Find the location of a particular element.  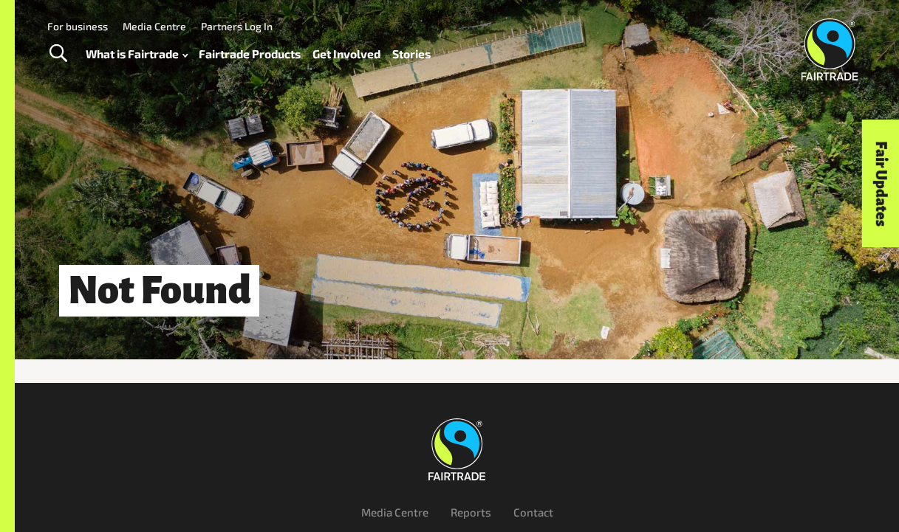

h1: Not Found is located at coordinates (159, 291).